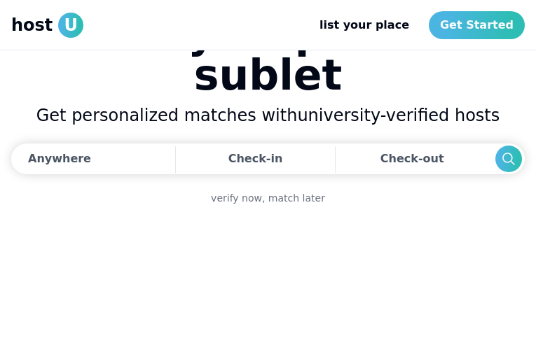  I want to click on button: Search, so click(509, 159).